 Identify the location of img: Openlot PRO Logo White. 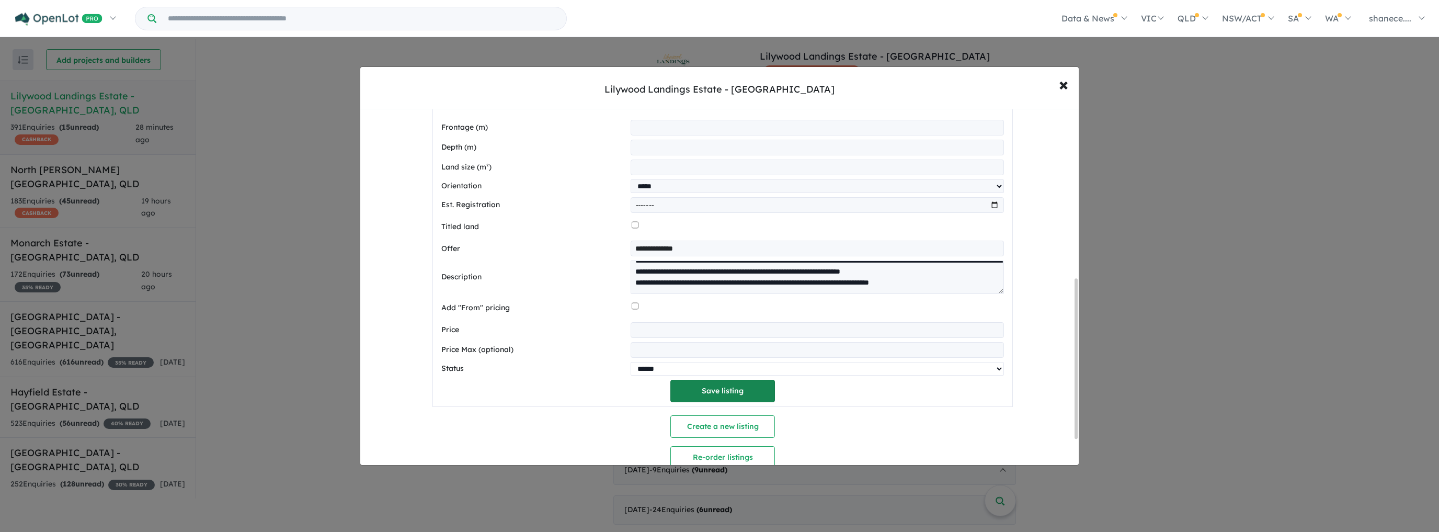
(59, 19).